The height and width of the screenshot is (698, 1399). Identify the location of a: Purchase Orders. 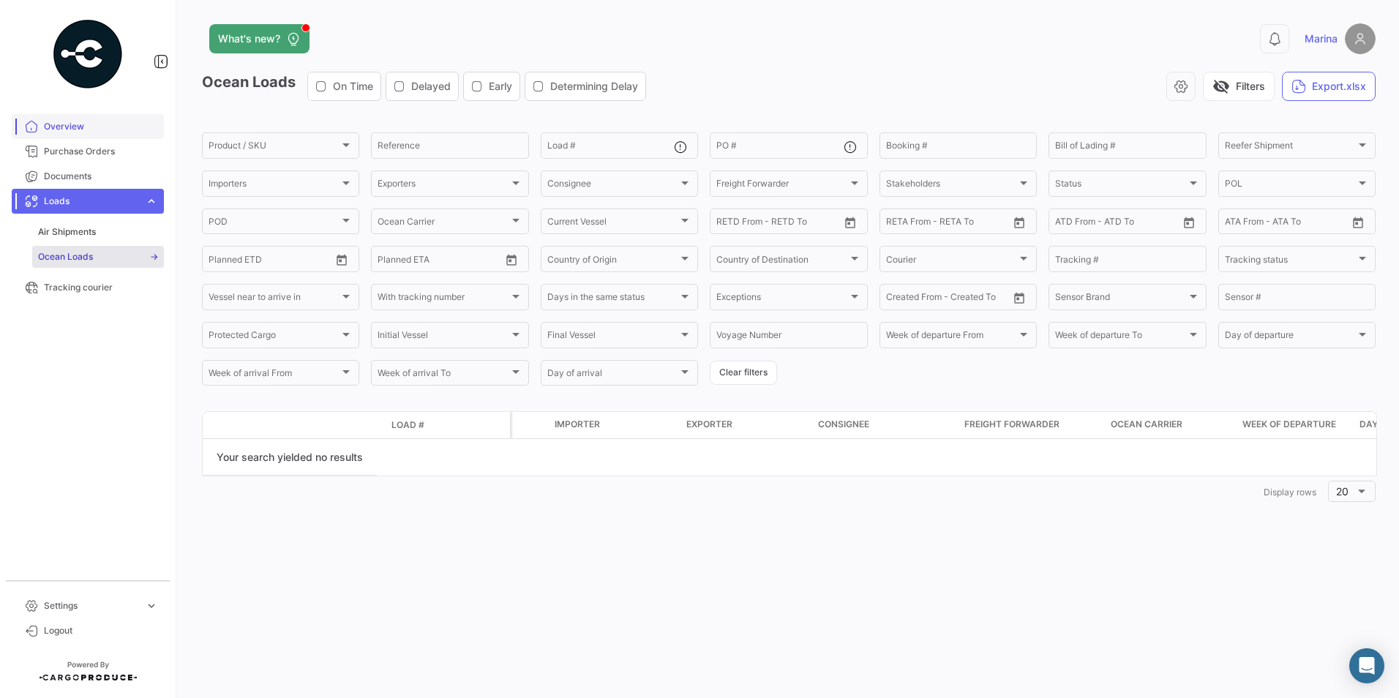
(88, 151).